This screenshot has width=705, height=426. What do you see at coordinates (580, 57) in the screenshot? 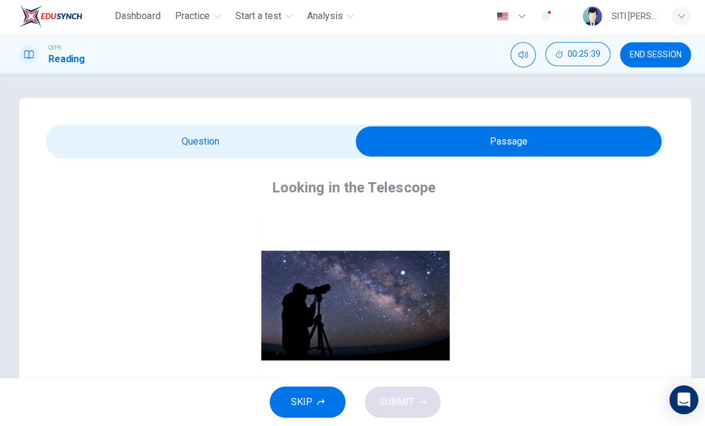
I see `span: 00:25:39` at bounding box center [580, 57].